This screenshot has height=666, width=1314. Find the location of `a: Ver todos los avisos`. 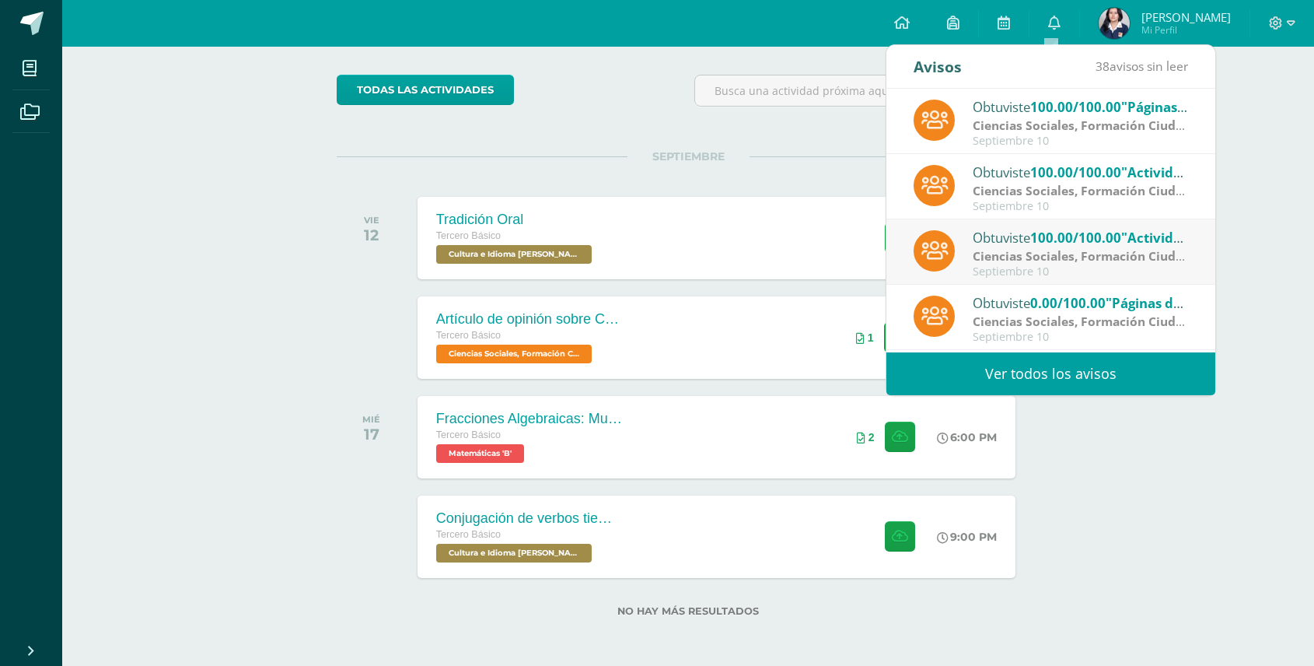

a: Ver todos los avisos is located at coordinates (1051, 373).